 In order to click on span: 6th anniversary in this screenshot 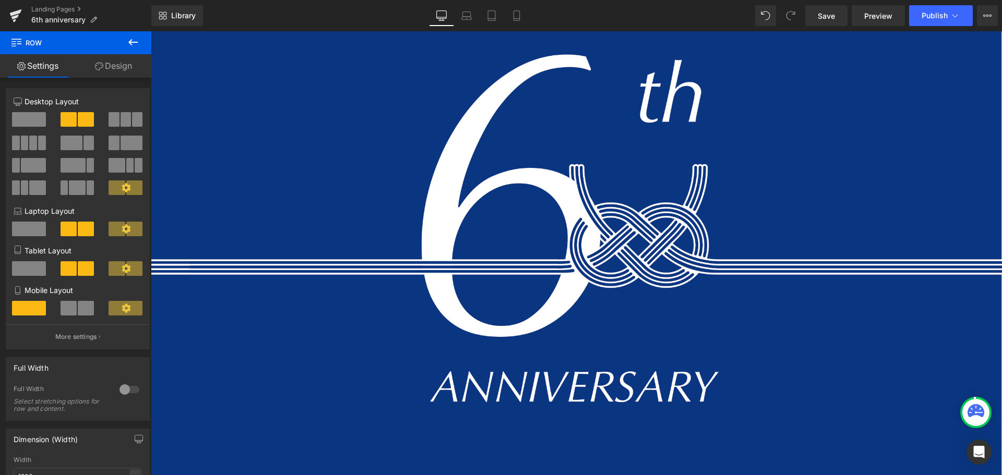, I will do `click(58, 20)`.